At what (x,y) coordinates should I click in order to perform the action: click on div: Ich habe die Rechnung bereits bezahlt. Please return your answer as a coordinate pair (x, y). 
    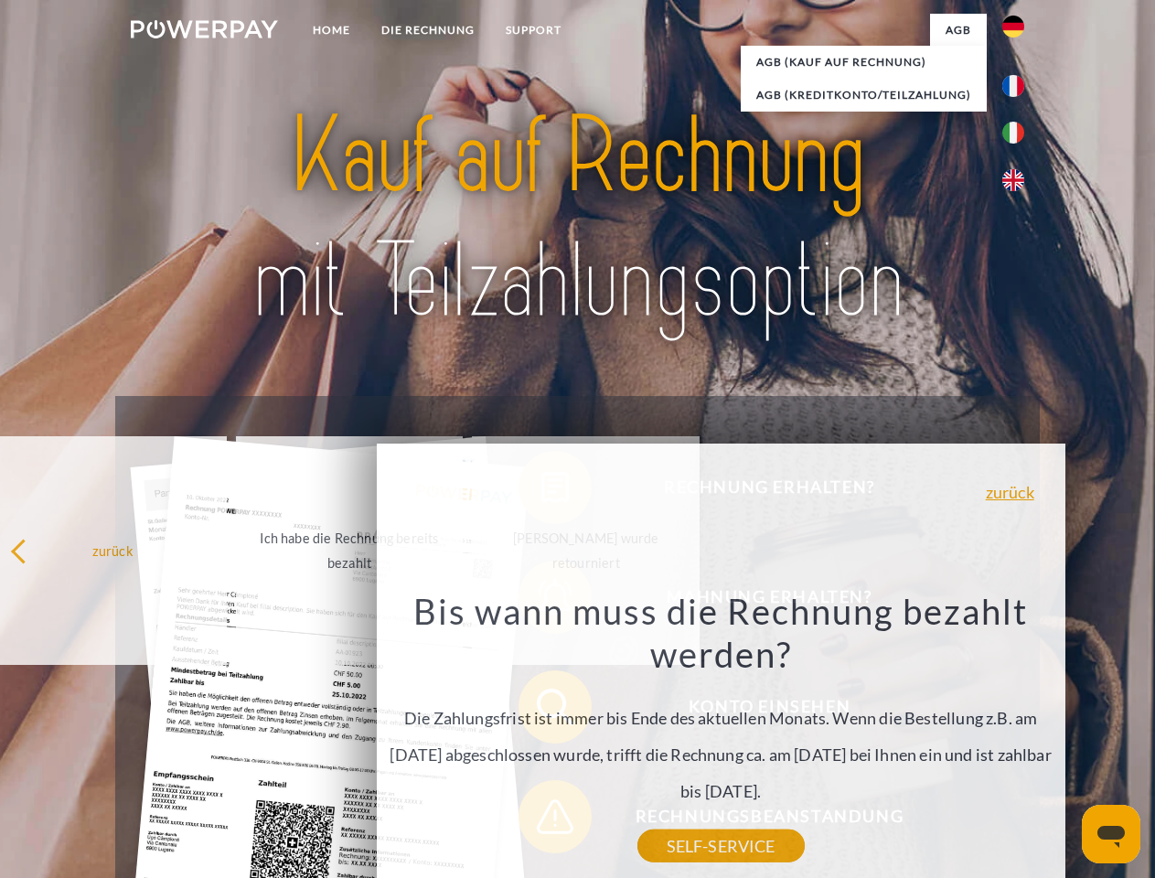
    Looking at the image, I should click on (349, 551).